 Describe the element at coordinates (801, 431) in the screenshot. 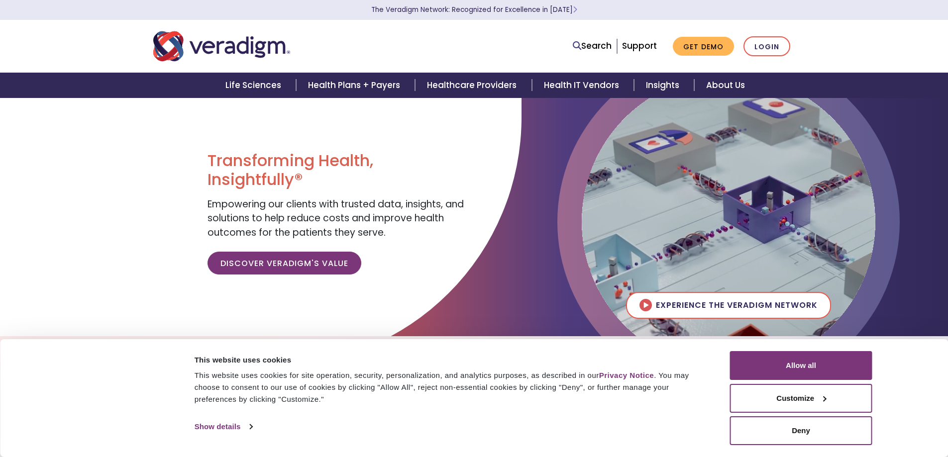

I see `button: Deny` at that location.